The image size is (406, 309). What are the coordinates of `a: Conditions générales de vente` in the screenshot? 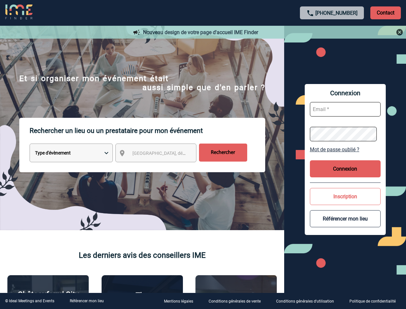 It's located at (238, 301).